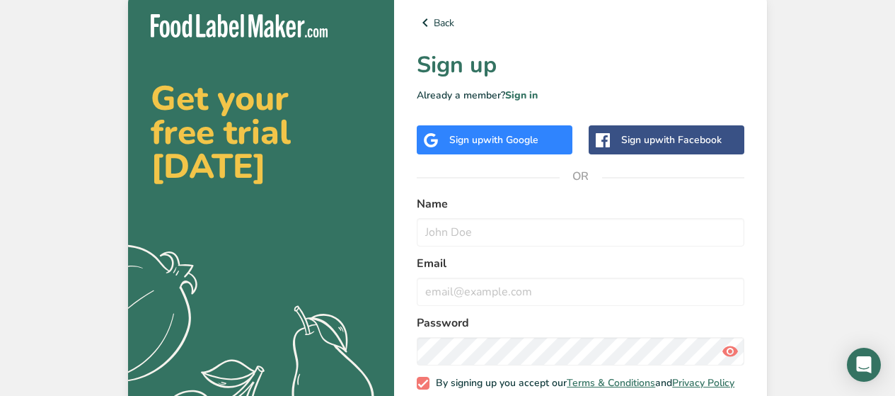  I want to click on input: John Doe, so click(580, 232).